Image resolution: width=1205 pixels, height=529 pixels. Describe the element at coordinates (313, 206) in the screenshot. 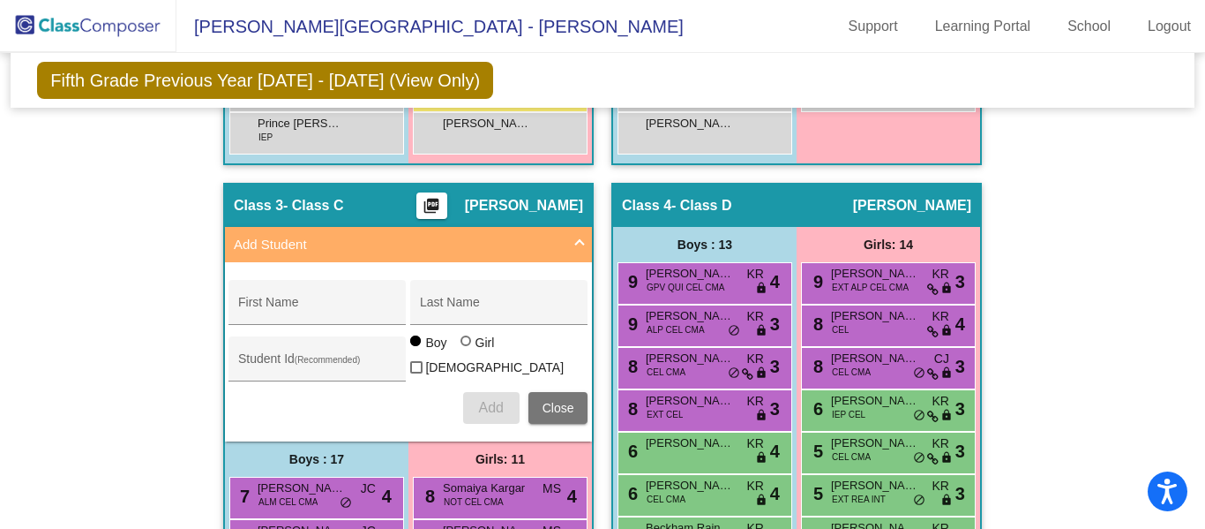

I see `span: - Class C` at that location.